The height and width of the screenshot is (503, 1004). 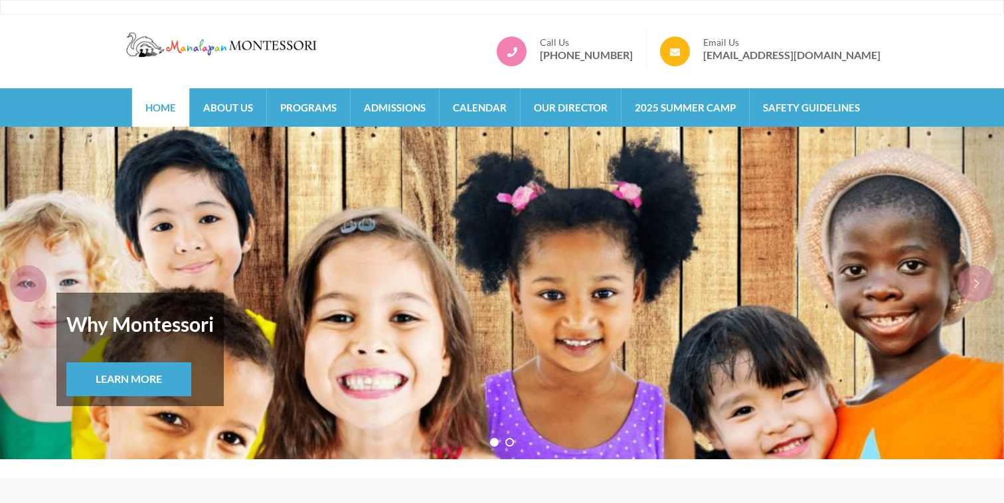 What do you see at coordinates (129, 379) in the screenshot?
I see `a: Learn More` at bounding box center [129, 379].